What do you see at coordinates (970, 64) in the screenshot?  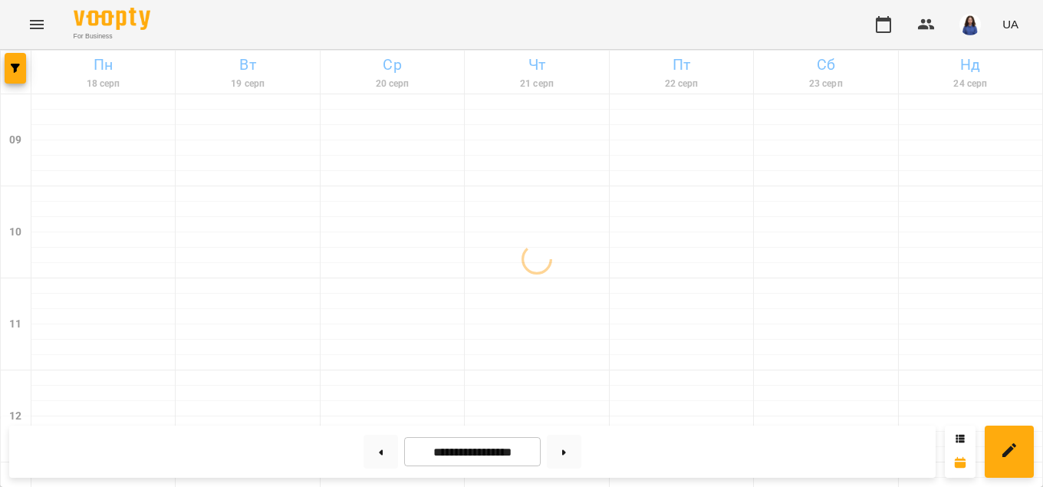 I see `h6: Нд` at bounding box center [970, 64].